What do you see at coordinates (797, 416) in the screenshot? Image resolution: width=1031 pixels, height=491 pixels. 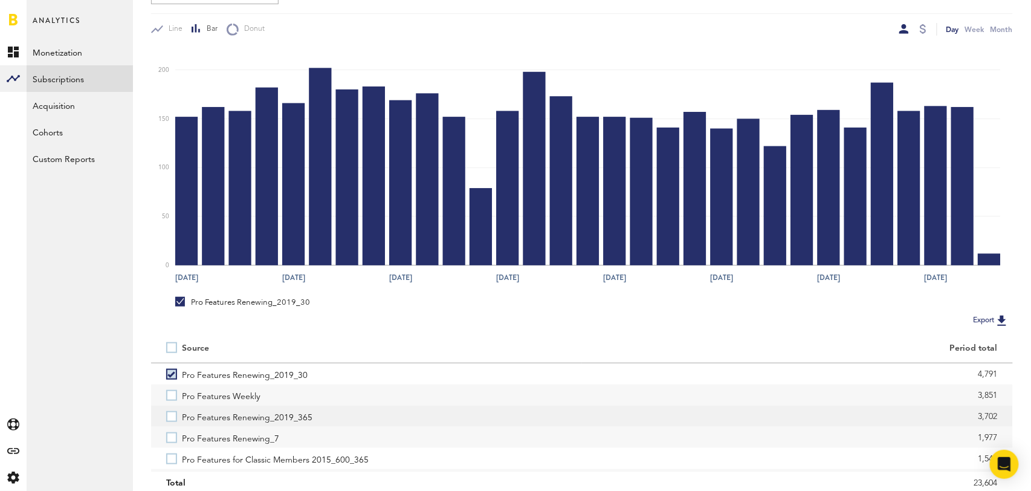 I see `div: 3,702` at bounding box center [797, 416].